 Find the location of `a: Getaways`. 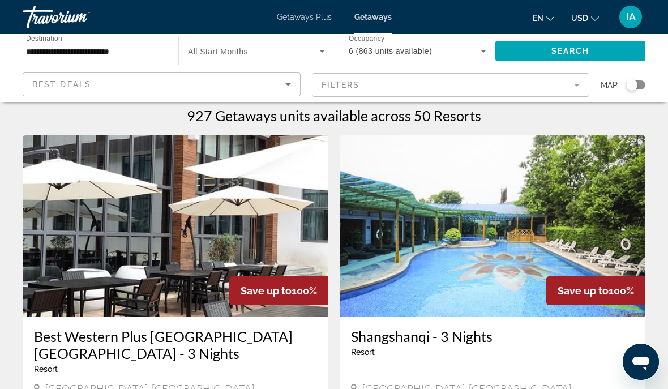

a: Getaways is located at coordinates (373, 17).